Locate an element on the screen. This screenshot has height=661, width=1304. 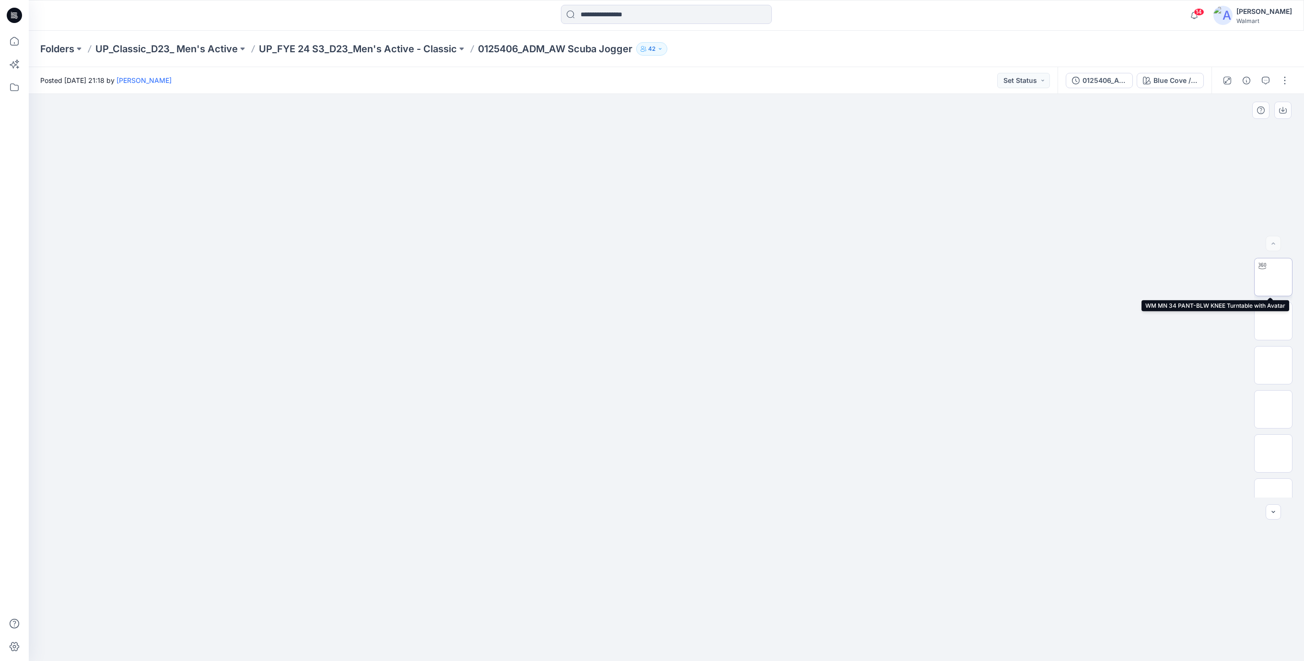
p: UP_Classic_D23_ Men's Active is located at coordinates (166, 49).